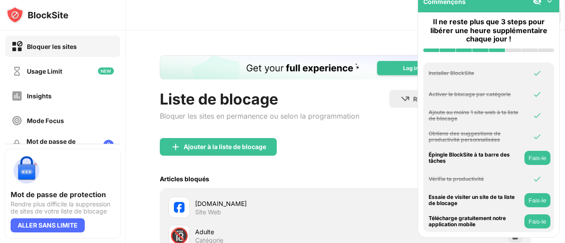  I want to click on div: Bloquer les sites en permanence ou selon la programmation, so click(259, 116).